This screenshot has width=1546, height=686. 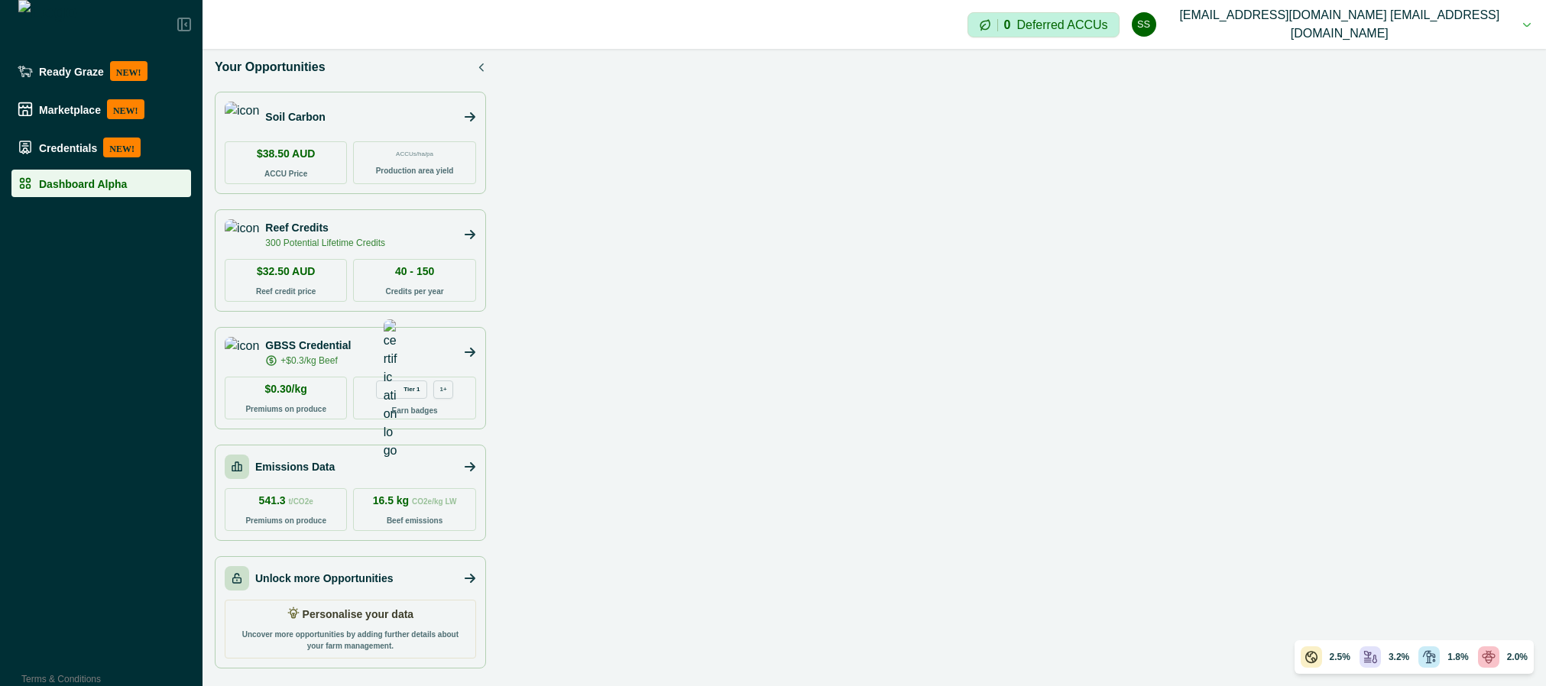 I want to click on p: Uncover more opportunities by adding further details about your farm management., so click(x=350, y=641).